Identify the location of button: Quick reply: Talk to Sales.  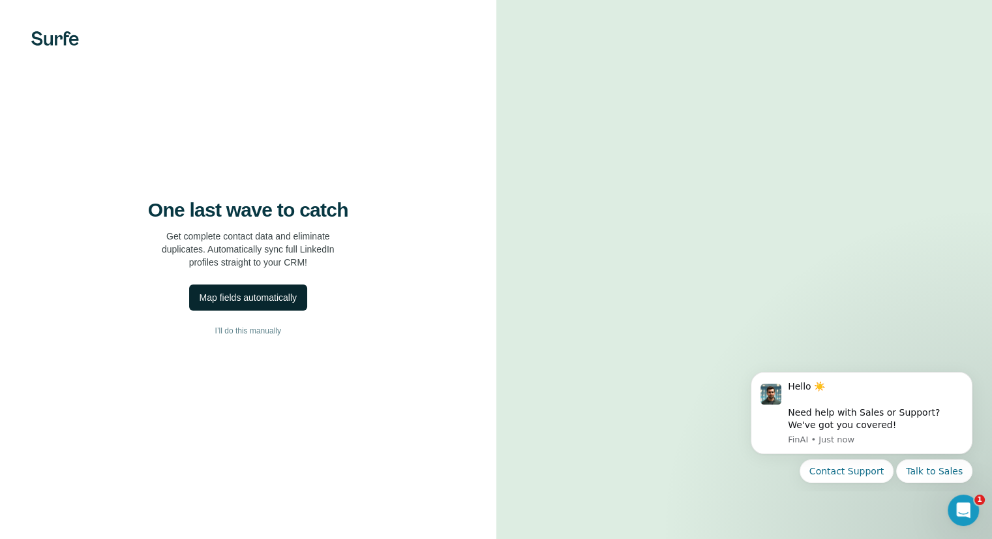
(203, 110).